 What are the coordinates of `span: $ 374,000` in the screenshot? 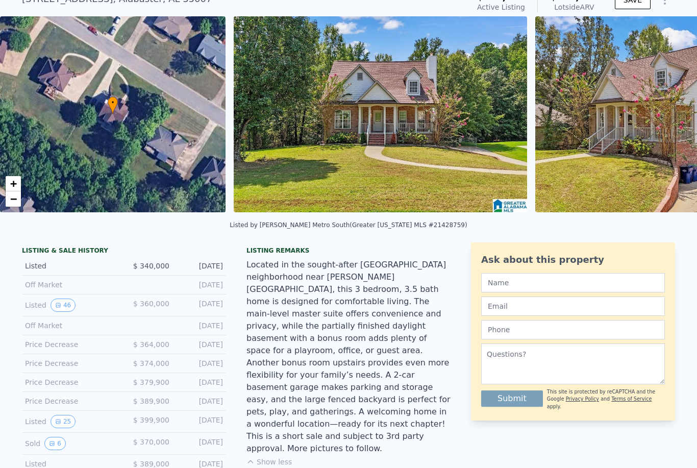 It's located at (151, 363).